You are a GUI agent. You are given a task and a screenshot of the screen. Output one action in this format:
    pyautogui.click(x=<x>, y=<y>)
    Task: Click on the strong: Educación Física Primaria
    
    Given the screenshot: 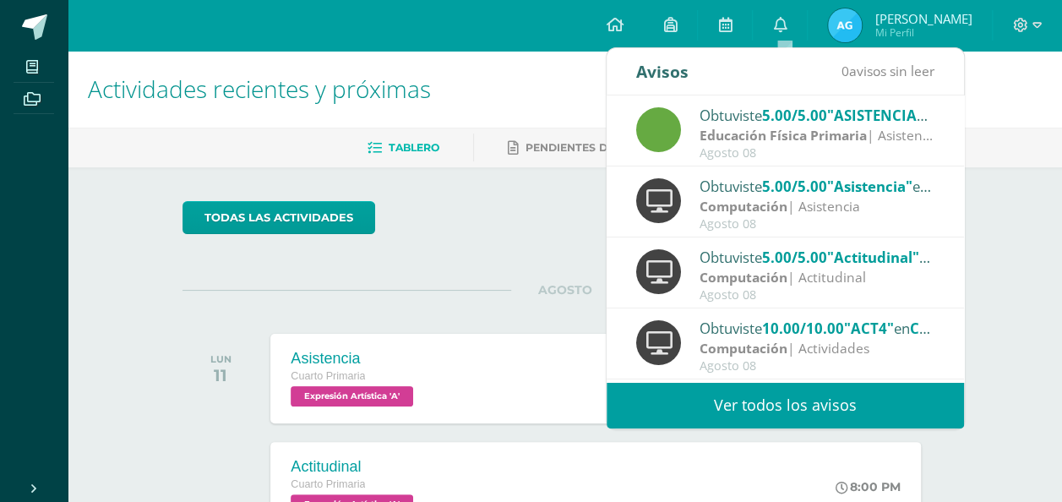 What is the action you would take?
    pyautogui.click(x=783, y=135)
    